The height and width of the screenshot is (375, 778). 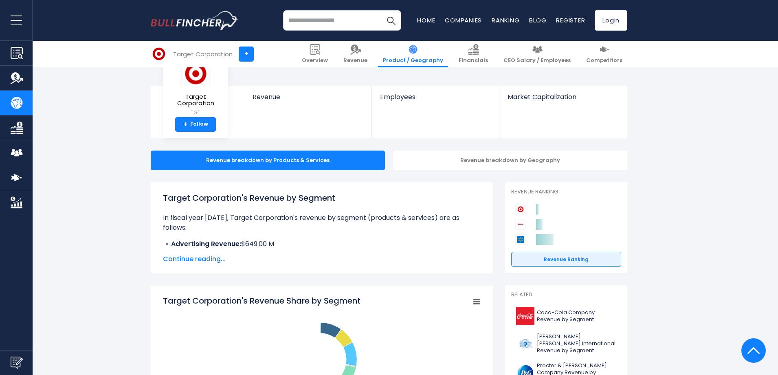 I want to click on img: bullfincher logo, so click(x=194, y=20).